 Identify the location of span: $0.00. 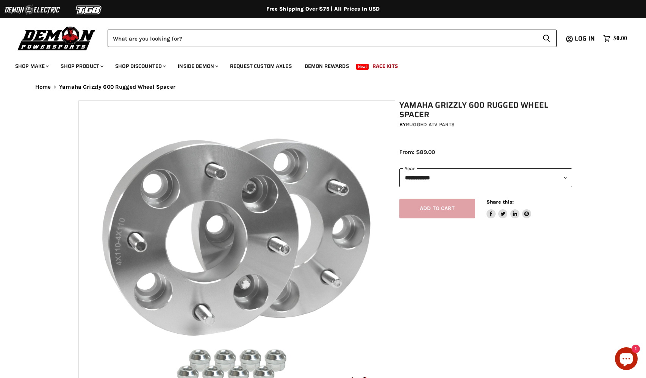
(620, 38).